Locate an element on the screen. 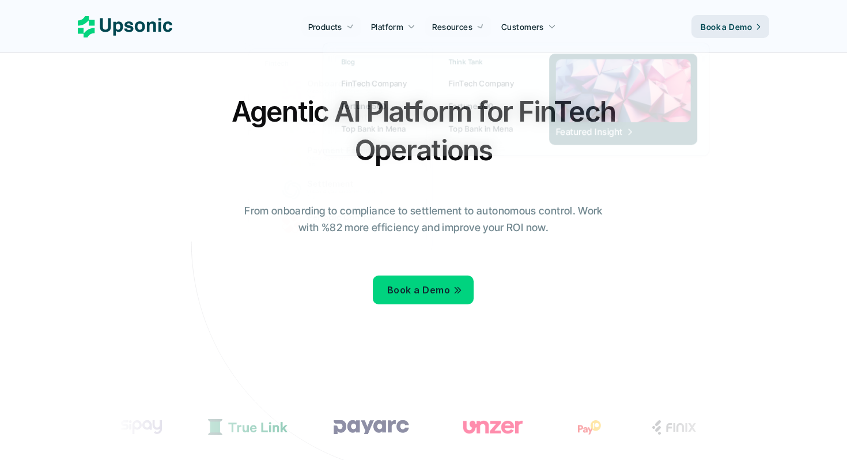 This screenshot has width=847, height=460. a: Featured Insight is located at coordinates (623, 99).